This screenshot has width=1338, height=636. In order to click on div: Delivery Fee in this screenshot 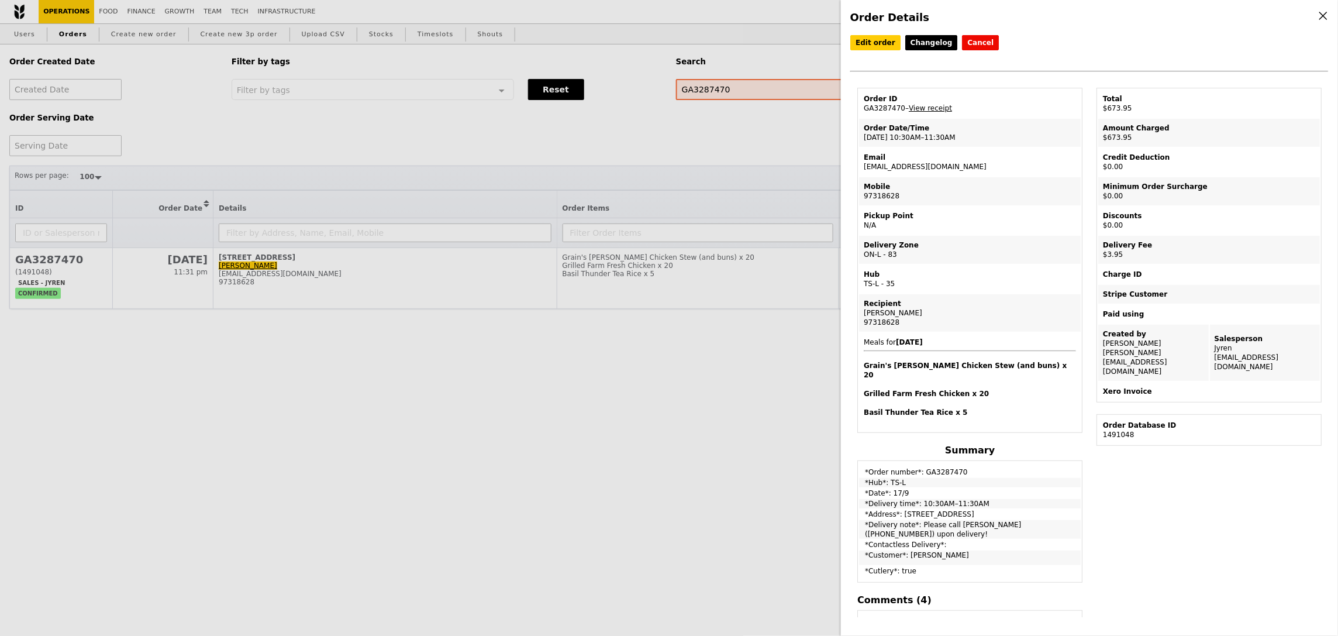, I will do `click(1209, 245)`.